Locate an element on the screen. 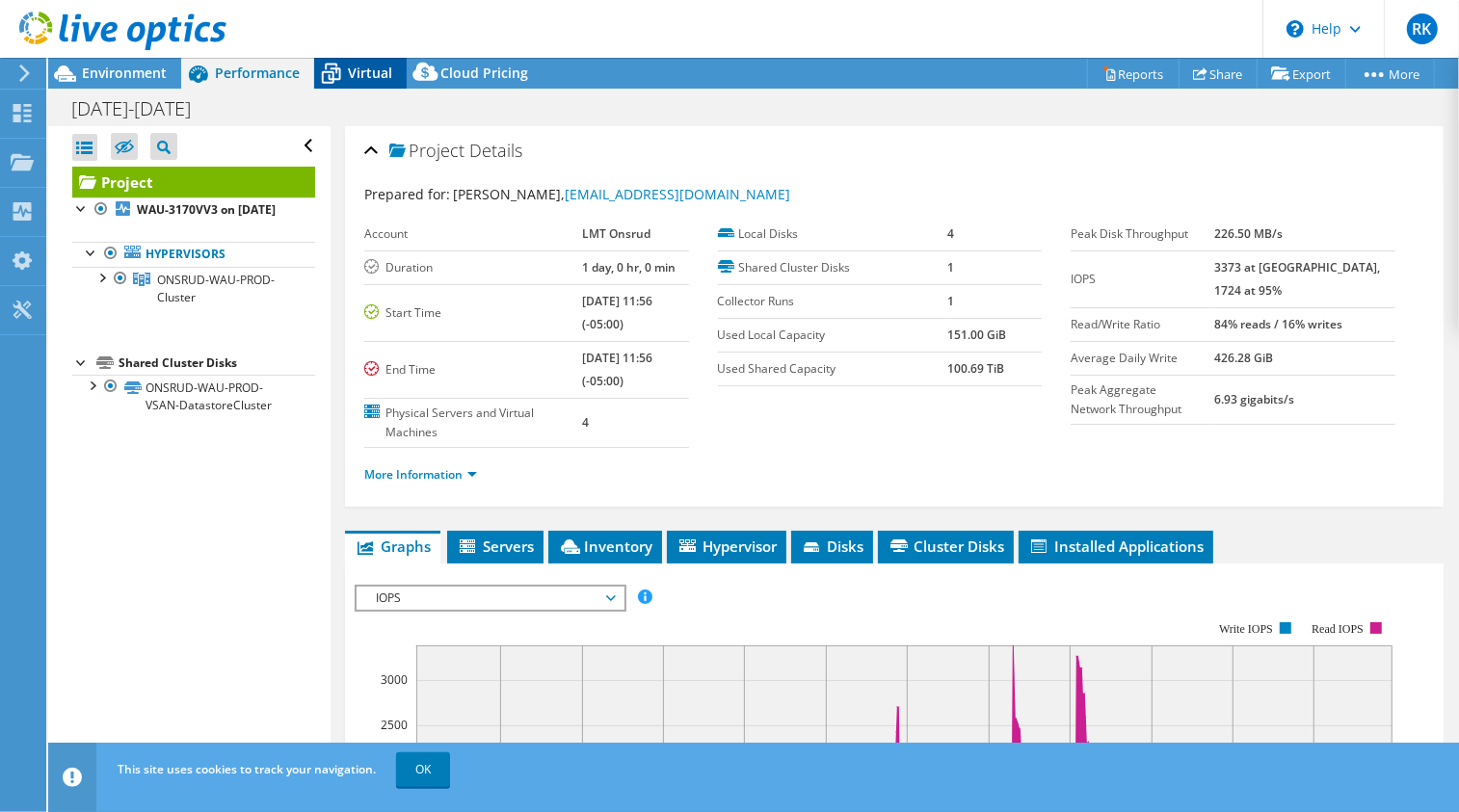 The height and width of the screenshot is (812, 1459). a: Share is located at coordinates (1218, 74).